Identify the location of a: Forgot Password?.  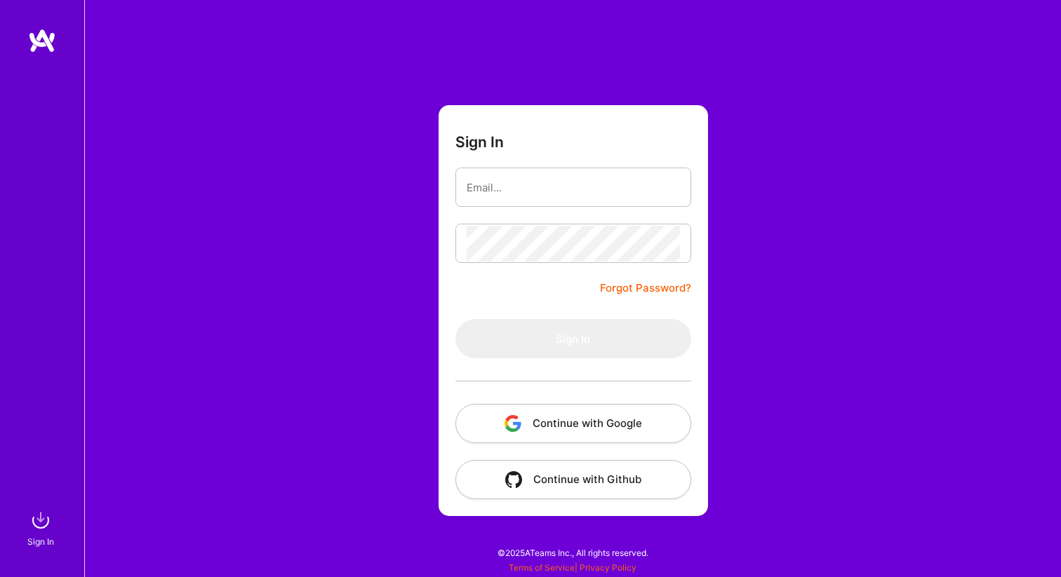
(645, 288).